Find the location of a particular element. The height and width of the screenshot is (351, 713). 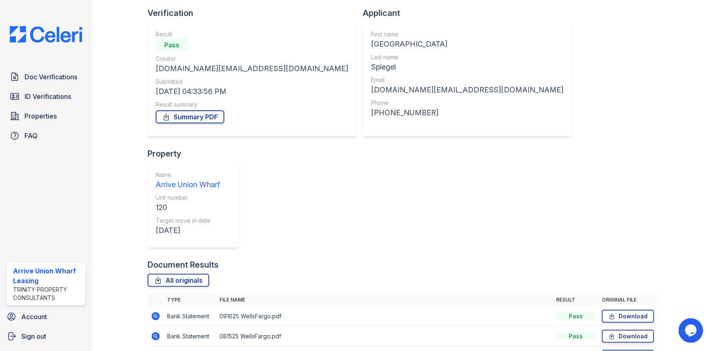

div: Target move in date is located at coordinates (187, 220).